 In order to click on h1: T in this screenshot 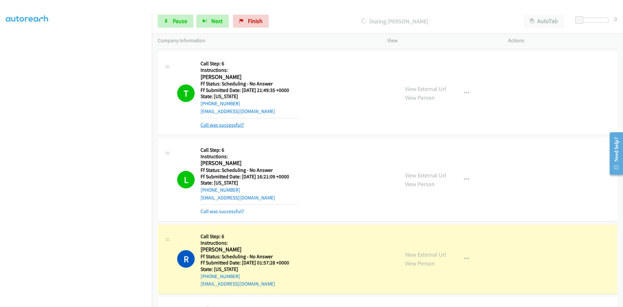, I will do `click(186, 93)`.